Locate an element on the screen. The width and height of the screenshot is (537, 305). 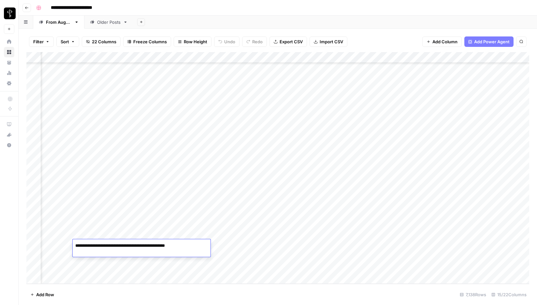
button: Row Height is located at coordinates (193, 42).